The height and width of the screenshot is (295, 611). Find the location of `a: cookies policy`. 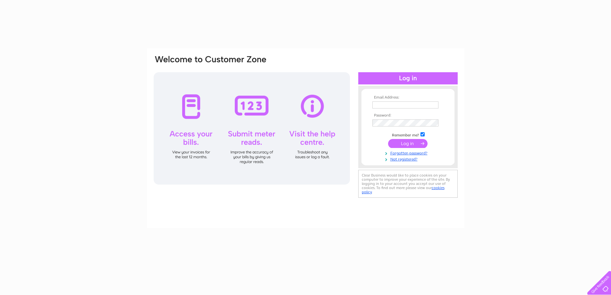

a: cookies policy is located at coordinates (403, 190).